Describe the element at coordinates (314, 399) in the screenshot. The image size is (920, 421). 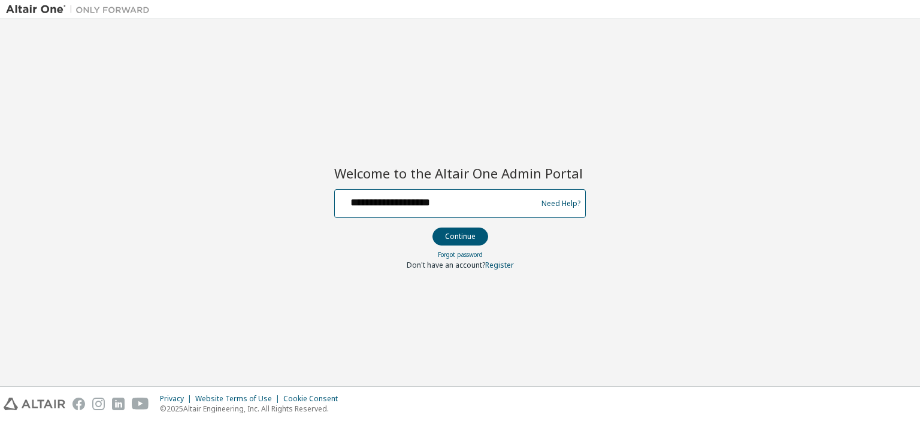
I see `div: Cookie Consent` at that location.